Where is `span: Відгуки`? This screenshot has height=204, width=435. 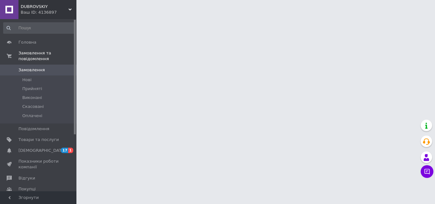
span: Відгуки is located at coordinates (27, 178).